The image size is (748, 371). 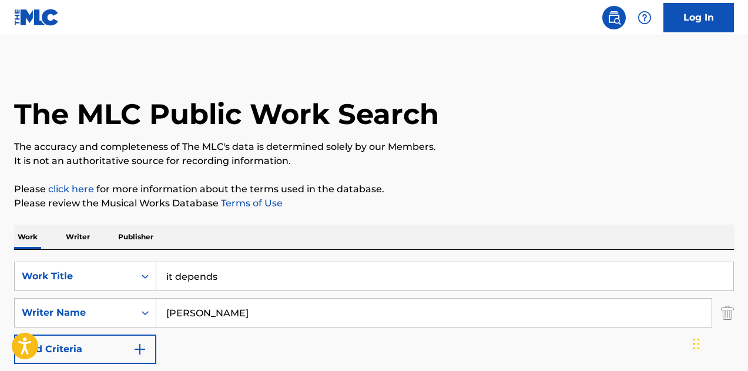 What do you see at coordinates (719, 343) in the screenshot?
I see `div: Chat Widget` at bounding box center [719, 343].